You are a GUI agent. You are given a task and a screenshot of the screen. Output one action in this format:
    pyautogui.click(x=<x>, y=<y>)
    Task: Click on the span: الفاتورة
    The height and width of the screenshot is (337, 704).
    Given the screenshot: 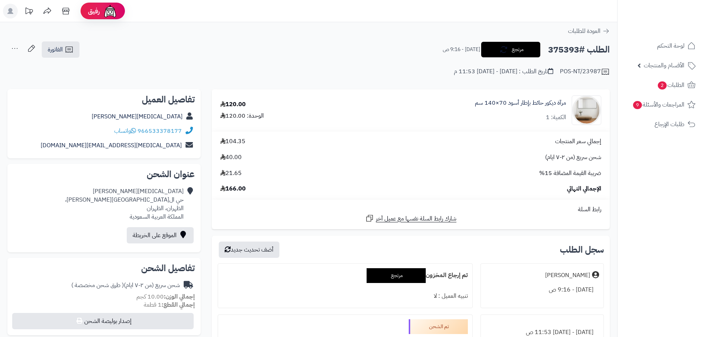 What is the action you would take?
    pyautogui.click(x=55, y=50)
    